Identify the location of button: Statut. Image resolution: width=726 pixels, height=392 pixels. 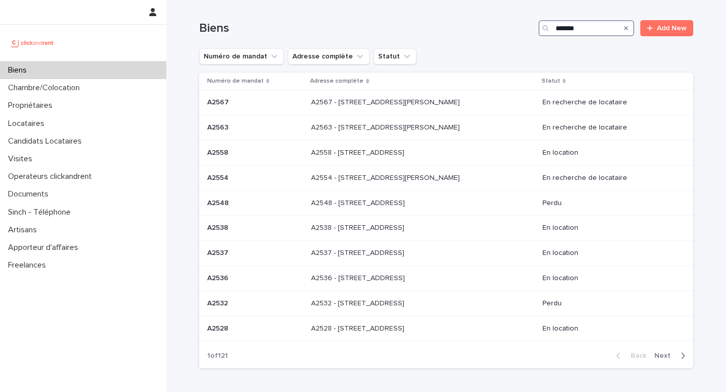
(395, 57).